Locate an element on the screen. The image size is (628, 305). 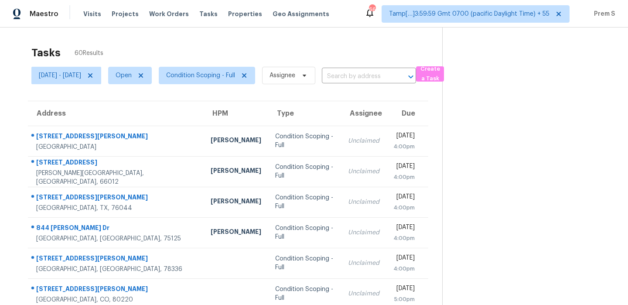
span: Properties is located at coordinates (245, 14).